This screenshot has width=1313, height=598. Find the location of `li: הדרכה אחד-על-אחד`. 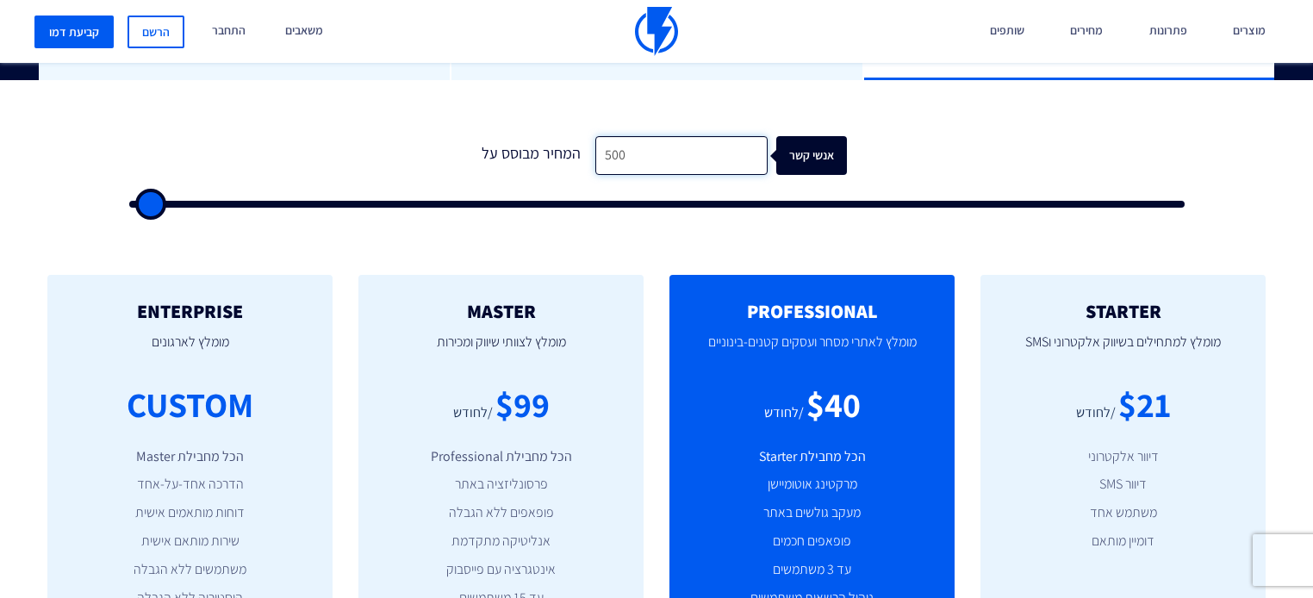

li: הדרכה אחד-על-אחד is located at coordinates (190, 484).